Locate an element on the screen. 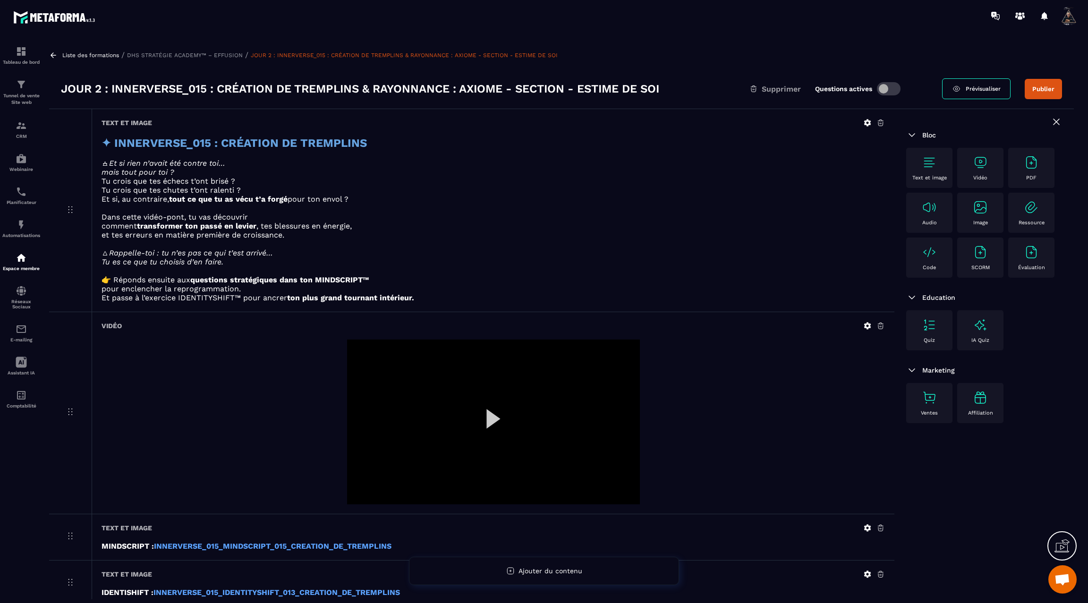 This screenshot has height=603, width=1088. strong: MINDSCRIPT : is located at coordinates (127, 546).